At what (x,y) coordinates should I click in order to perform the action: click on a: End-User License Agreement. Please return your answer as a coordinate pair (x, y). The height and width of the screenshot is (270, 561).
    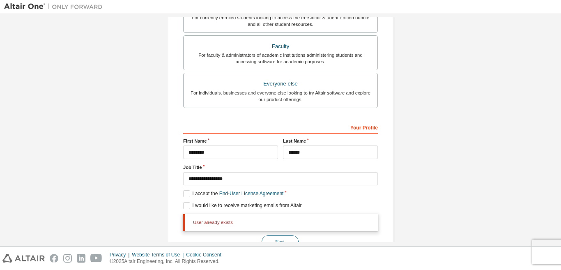
    Looking at the image, I should click on (251, 193).